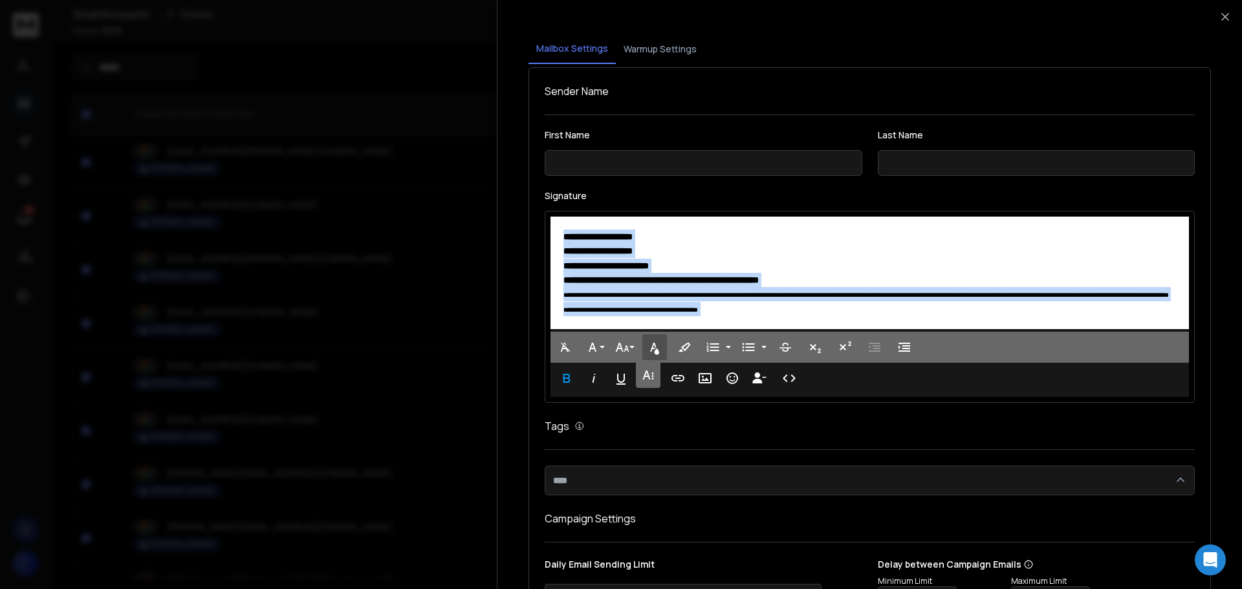 The image size is (1242, 589). I want to click on label: First Name, so click(703, 135).